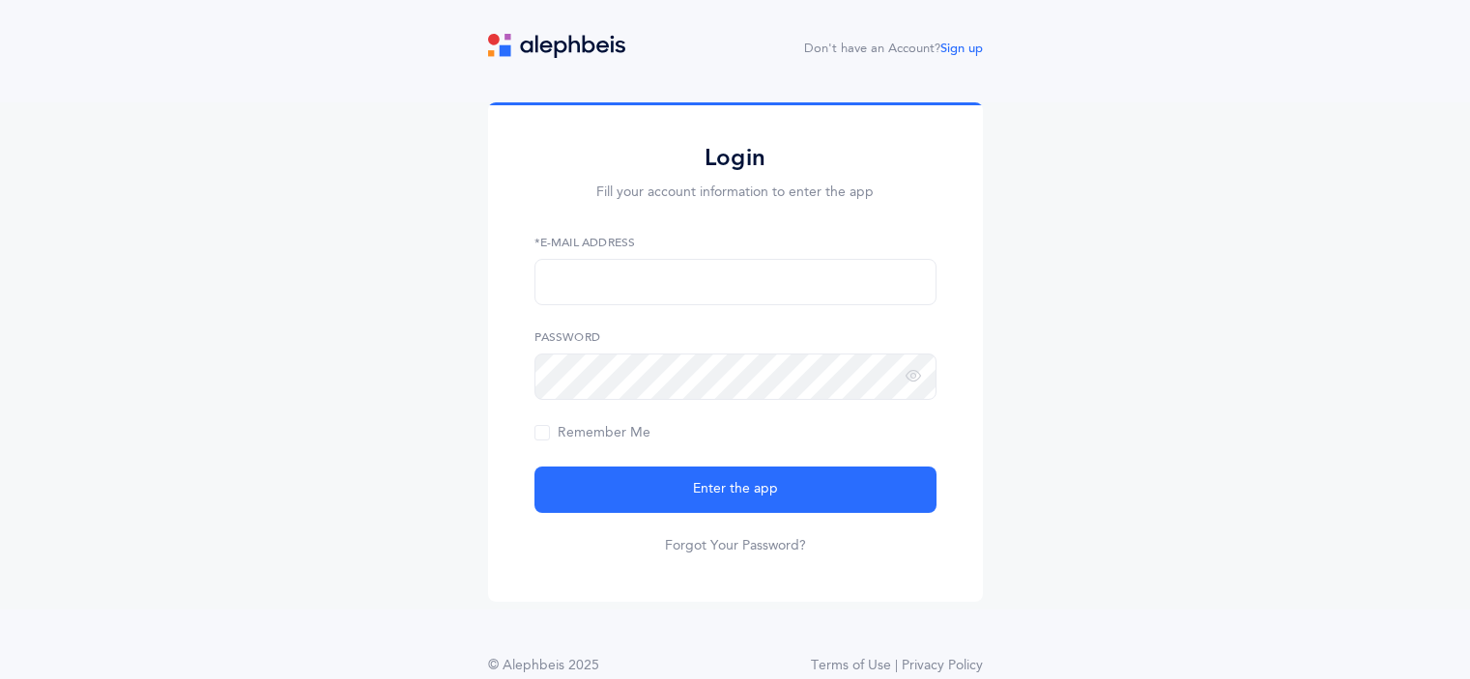 This screenshot has height=679, width=1470. What do you see at coordinates (893, 49) in the screenshot?
I see `div: Don't have an Account?` at bounding box center [893, 49].